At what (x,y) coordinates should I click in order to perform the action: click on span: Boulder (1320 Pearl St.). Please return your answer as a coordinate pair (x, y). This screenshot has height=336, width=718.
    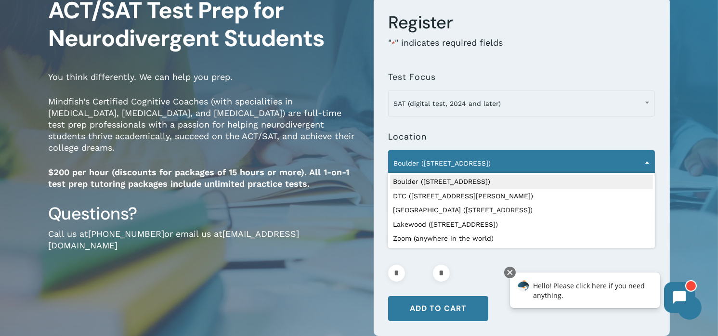
    Looking at the image, I should click on (521, 163).